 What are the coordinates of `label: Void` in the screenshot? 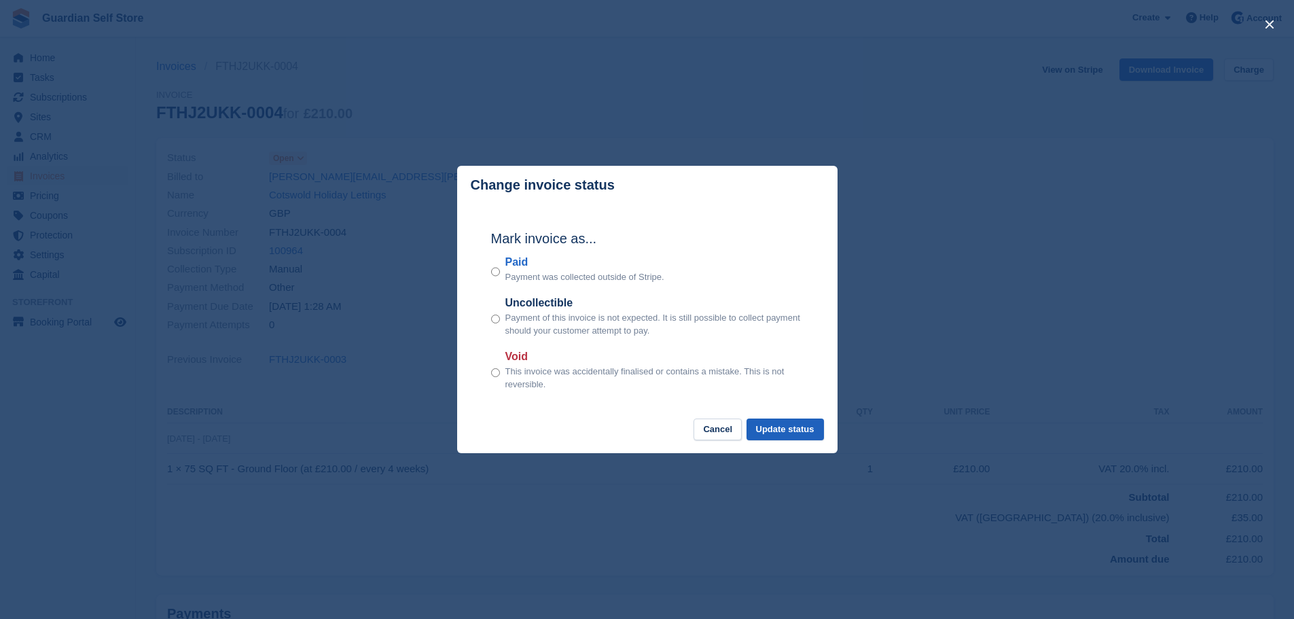 It's located at (654, 357).